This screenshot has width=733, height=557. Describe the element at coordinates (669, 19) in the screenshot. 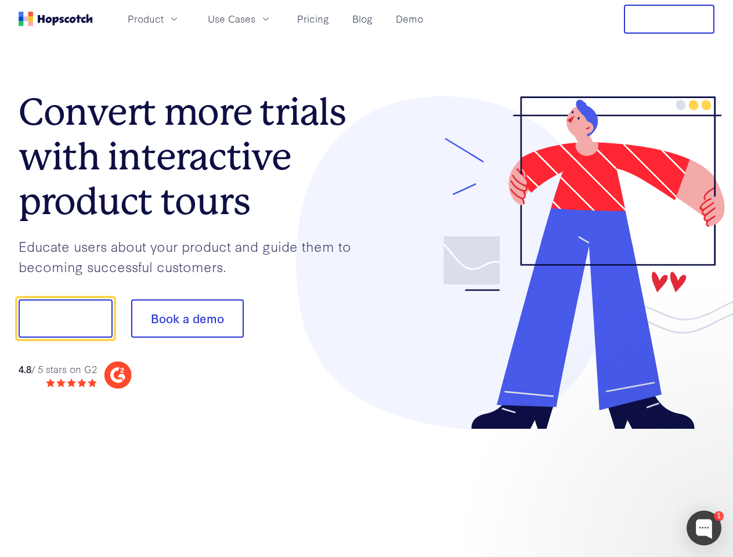

I see `a: Free Trial` at that location.